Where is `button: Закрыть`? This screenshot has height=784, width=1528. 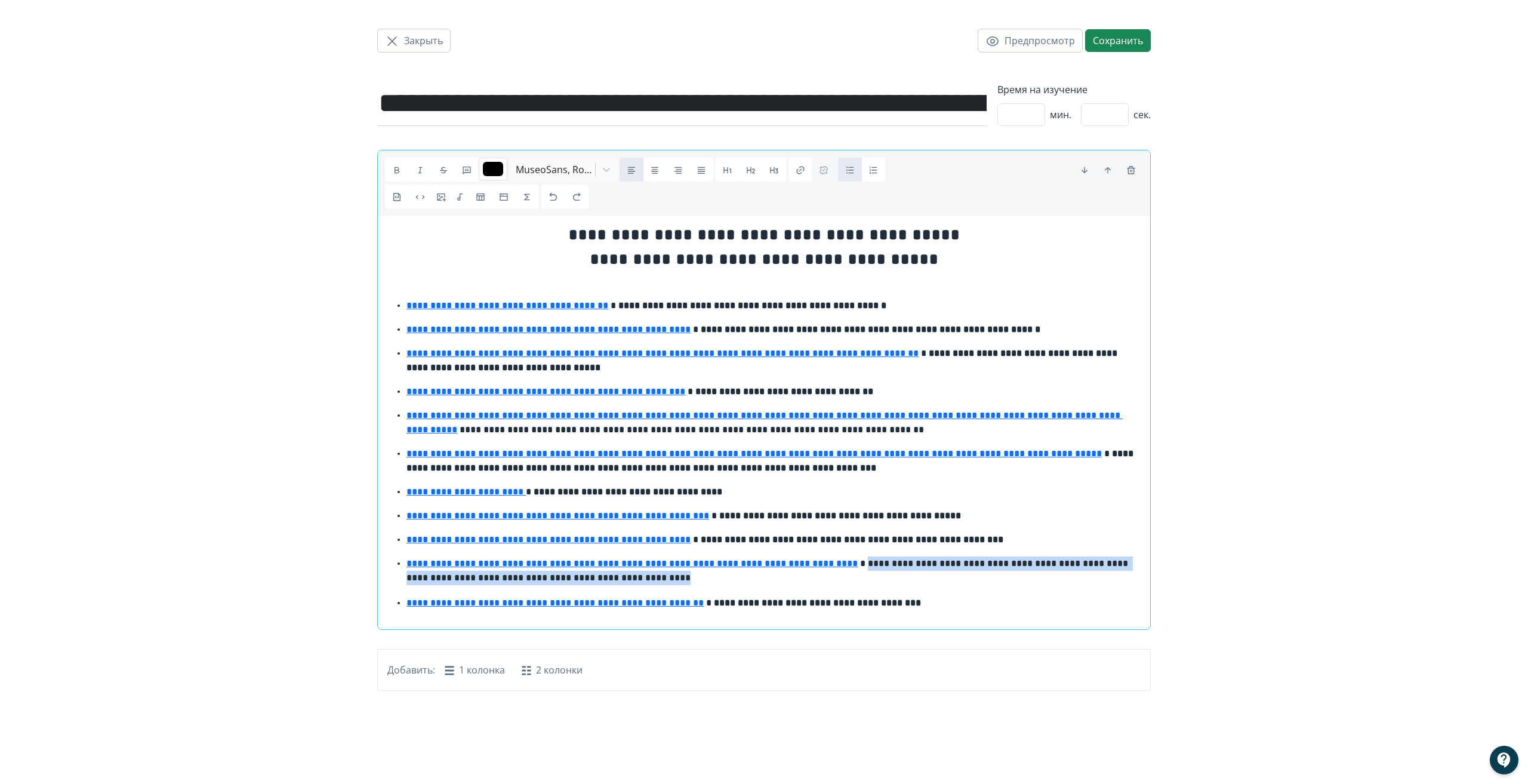
button: Закрыть is located at coordinates (414, 40).